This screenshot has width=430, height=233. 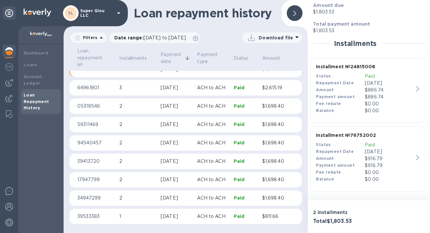 I want to click on p: Amount, so click(x=271, y=58).